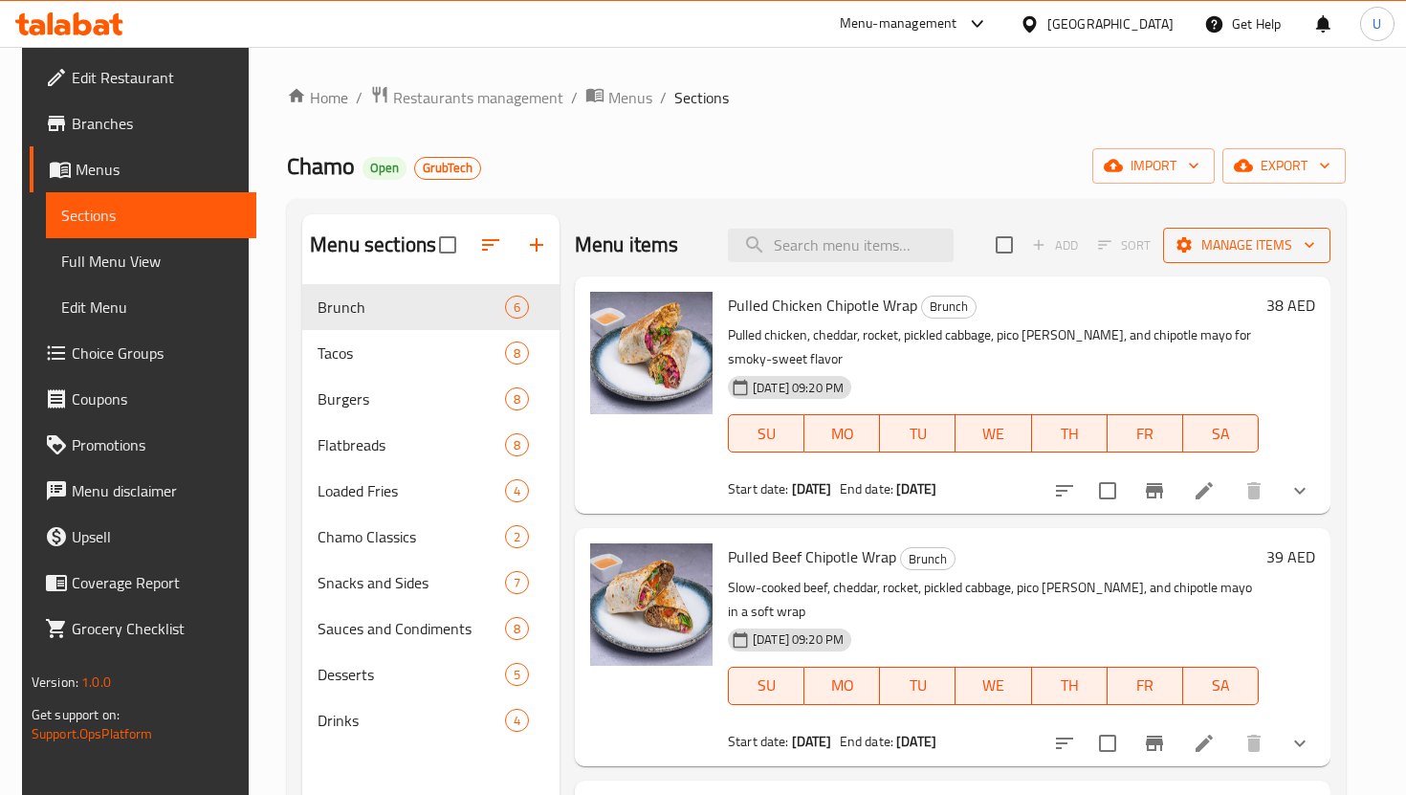 This screenshot has height=795, width=1406. Describe the element at coordinates (411, 674) in the screenshot. I see `span: Desserts` at that location.